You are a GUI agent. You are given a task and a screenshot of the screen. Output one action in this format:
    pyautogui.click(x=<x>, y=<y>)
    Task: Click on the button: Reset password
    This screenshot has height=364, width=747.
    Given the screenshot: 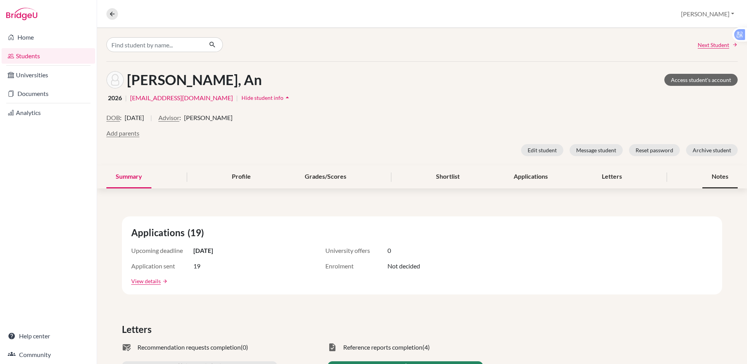 What is the action you would take?
    pyautogui.click(x=655, y=150)
    